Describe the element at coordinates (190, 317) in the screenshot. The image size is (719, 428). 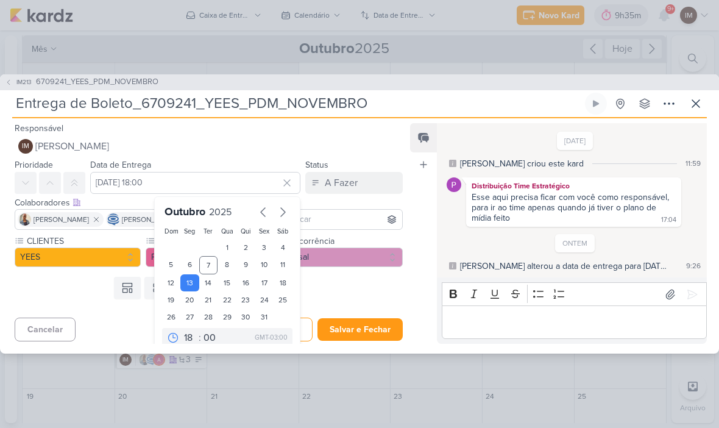
I see `div: 27` at that location.